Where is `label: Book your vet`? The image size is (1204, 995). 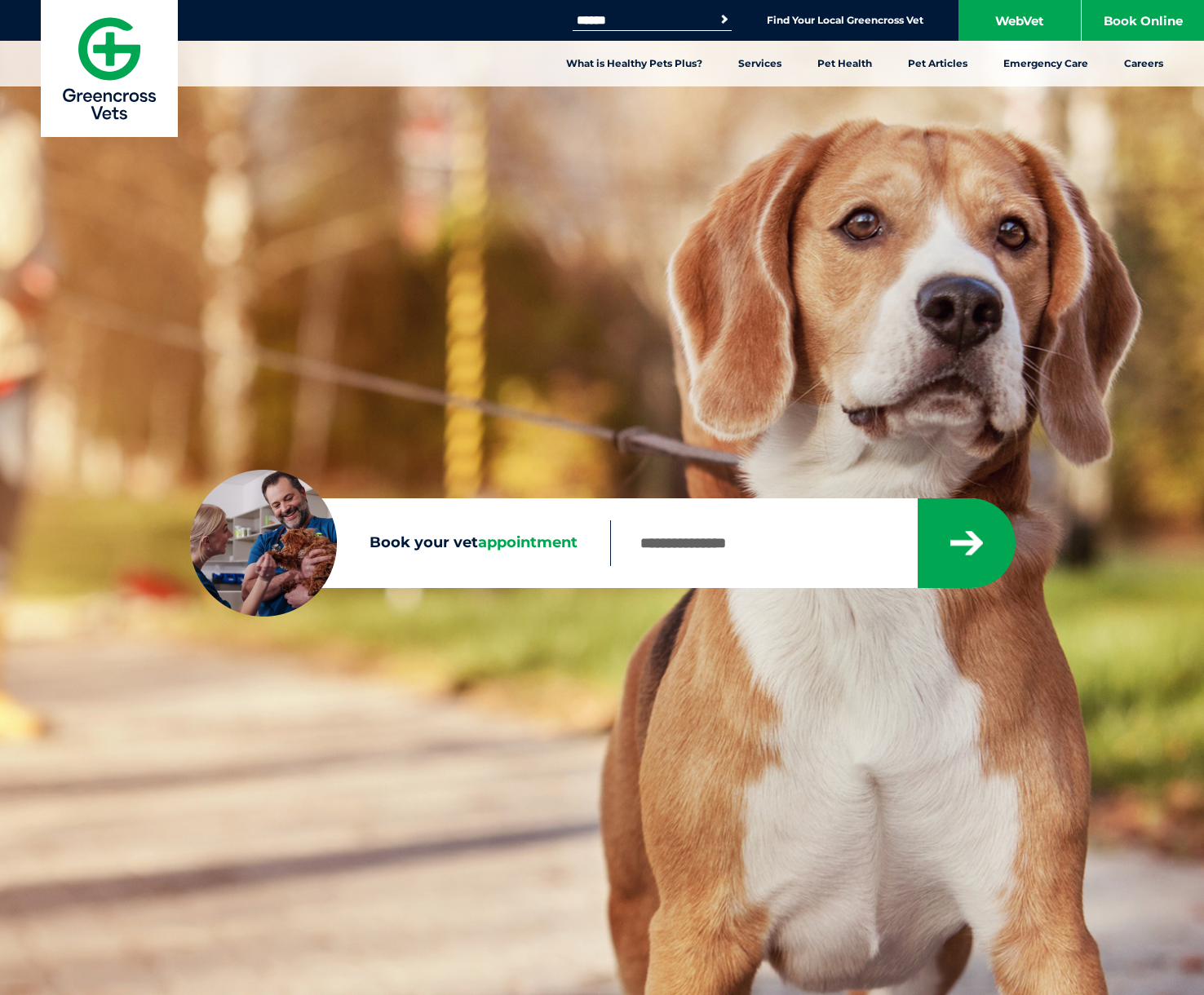
label: Book your vet is located at coordinates (400, 543).